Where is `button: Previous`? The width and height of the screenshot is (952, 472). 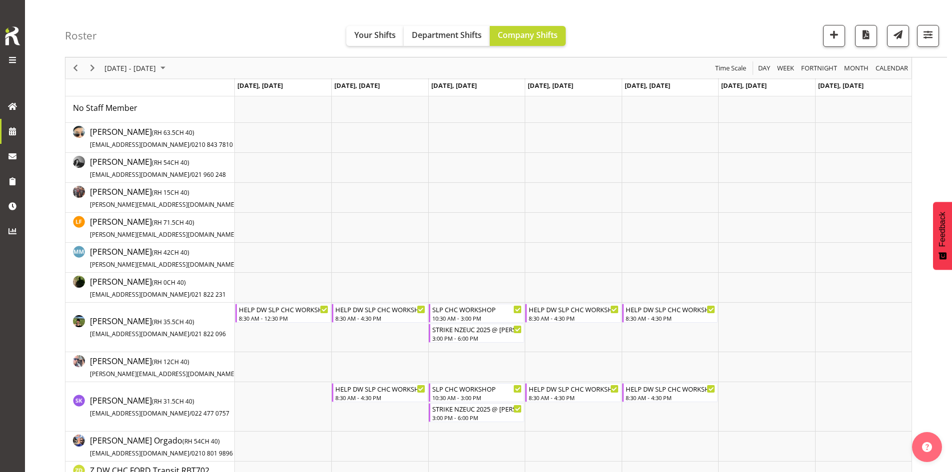
button: Previous is located at coordinates (75, 68).